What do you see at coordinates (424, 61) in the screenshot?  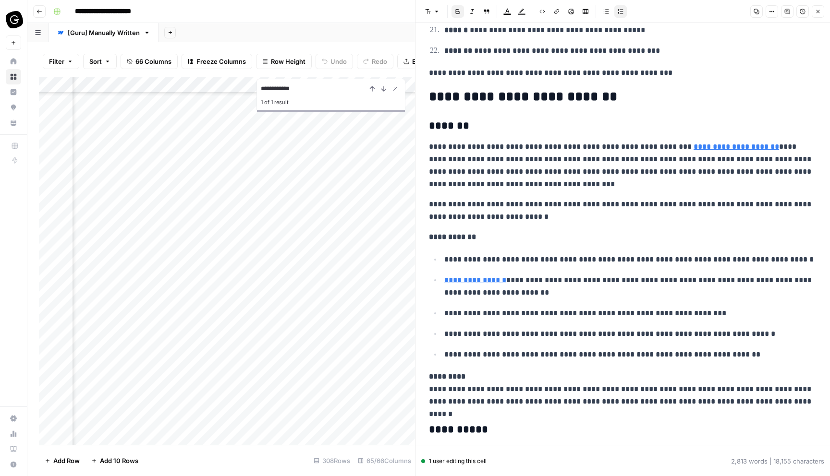 I see `button: Export CSV` at bounding box center [424, 61].